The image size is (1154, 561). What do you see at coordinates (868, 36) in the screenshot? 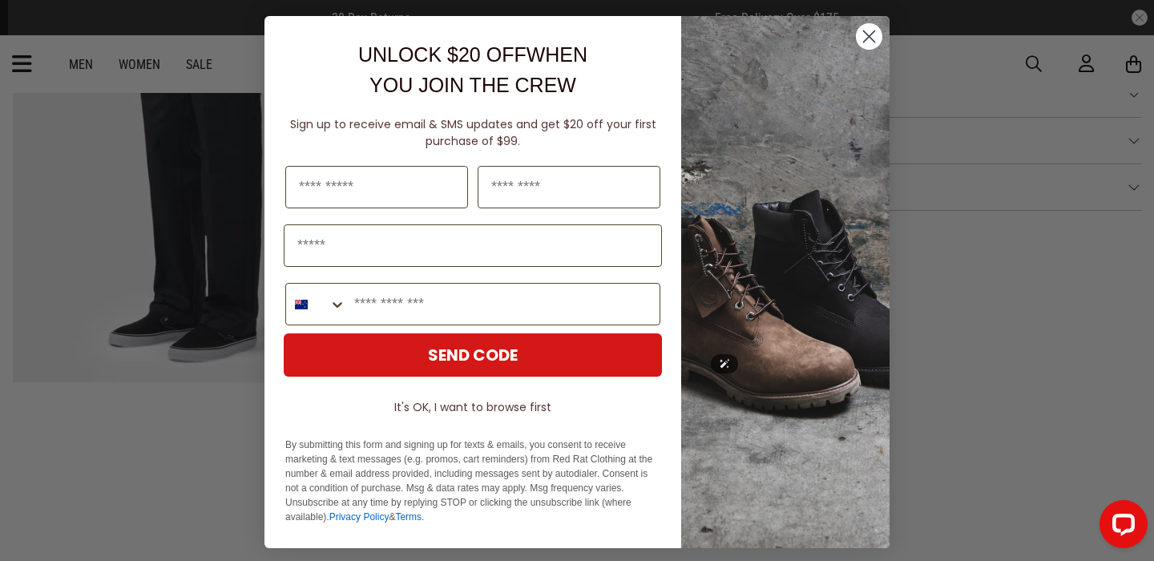
I see `button: Close dialog` at bounding box center [868, 36].